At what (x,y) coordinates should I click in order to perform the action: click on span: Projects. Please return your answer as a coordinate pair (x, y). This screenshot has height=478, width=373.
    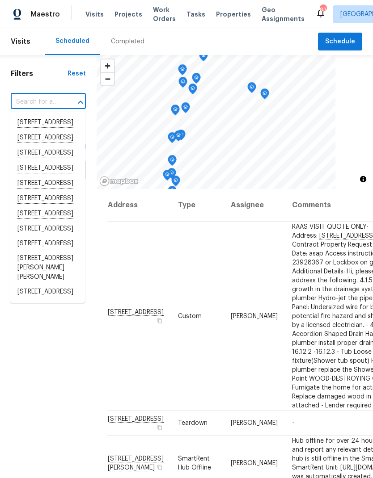
    Looking at the image, I should click on (128, 14).